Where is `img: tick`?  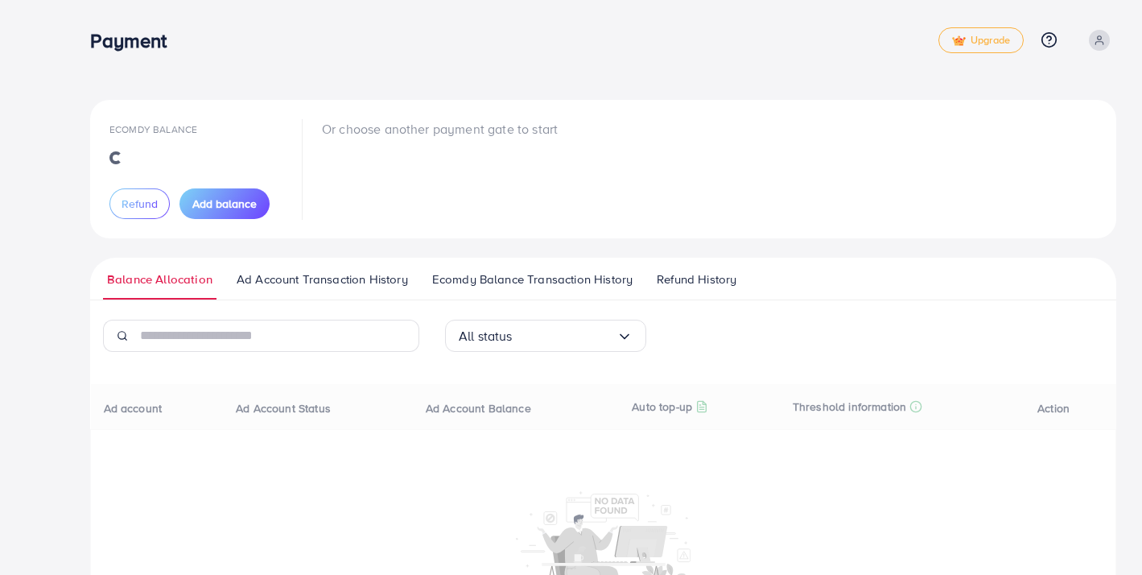 img: tick is located at coordinates (959, 41).